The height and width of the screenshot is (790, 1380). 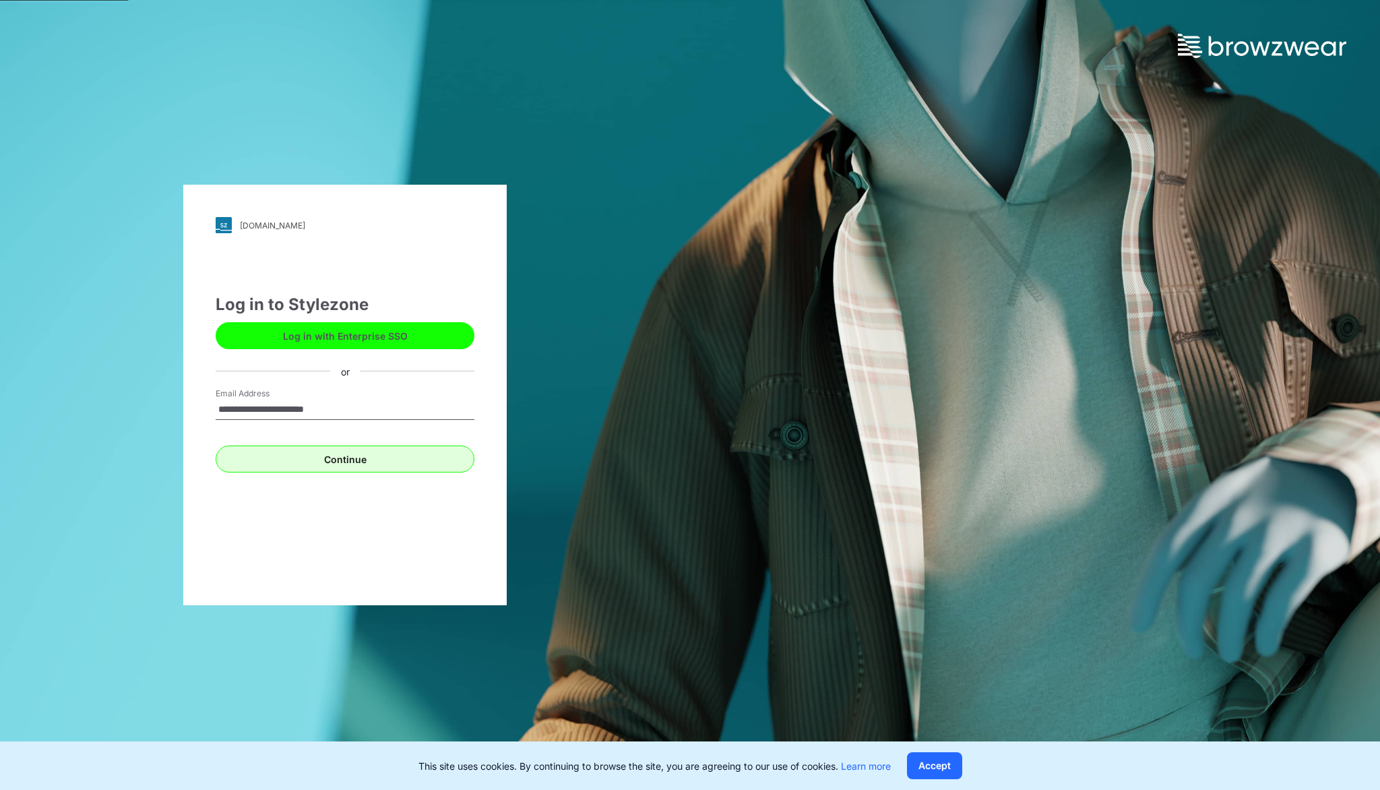 What do you see at coordinates (654, 766) in the screenshot?
I see `p: This site uses cookies. By continuing to browse the site, you are agreeing to our use of cookies.` at bounding box center [654, 766].